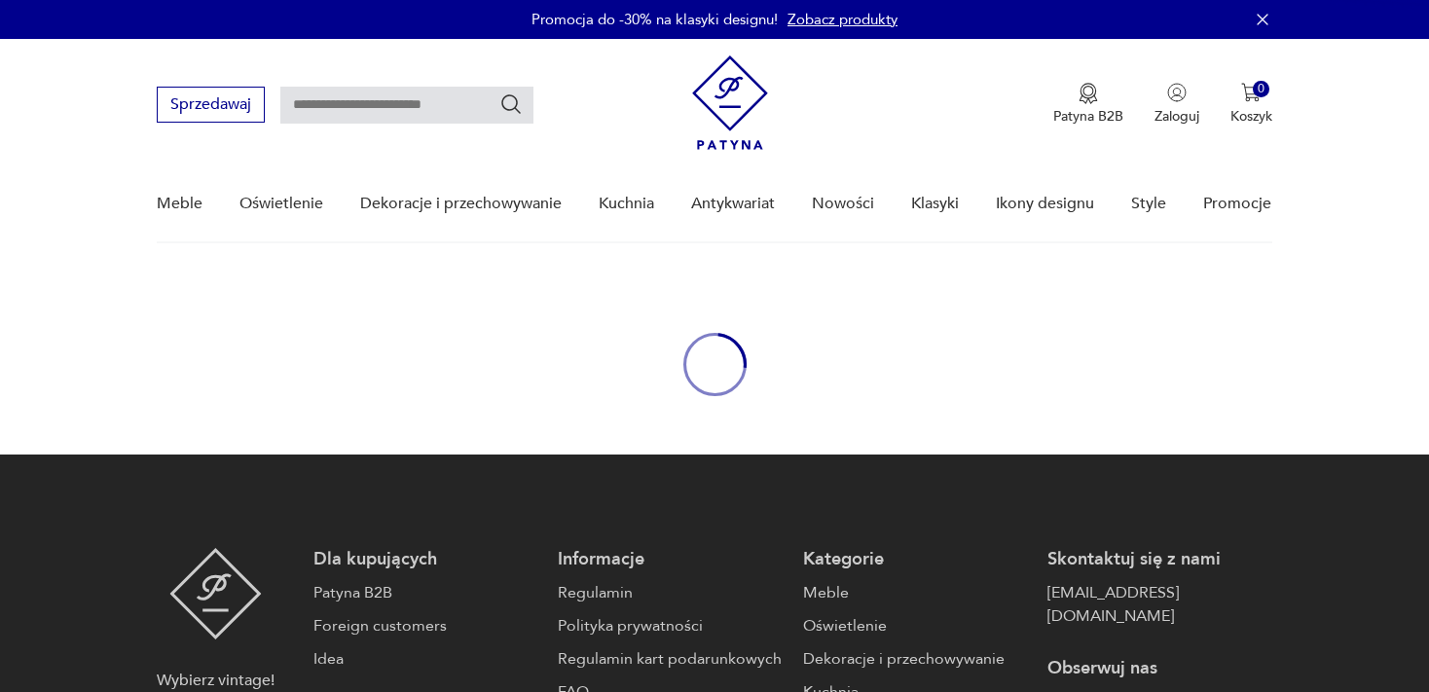 The width and height of the screenshot is (1429, 692). Describe the element at coordinates (1251, 92) in the screenshot. I see `img: Ikona koszyka` at that location.